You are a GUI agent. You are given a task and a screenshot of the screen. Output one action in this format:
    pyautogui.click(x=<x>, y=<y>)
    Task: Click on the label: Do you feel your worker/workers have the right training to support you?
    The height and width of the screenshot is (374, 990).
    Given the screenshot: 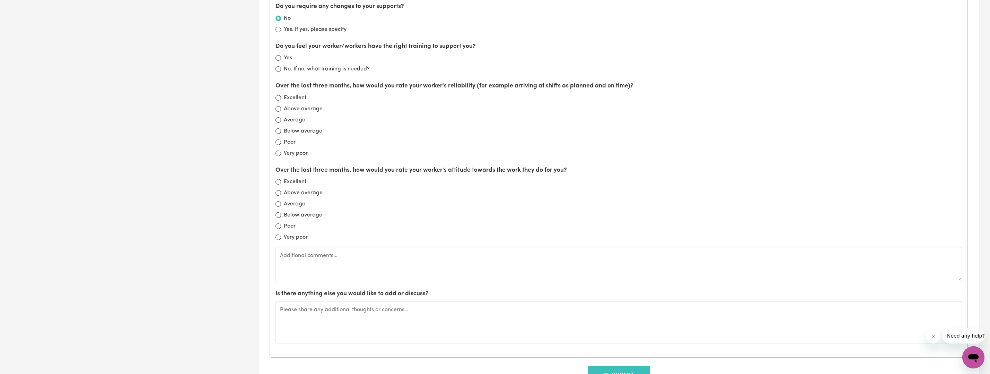 What is the action you would take?
    pyautogui.click(x=376, y=46)
    